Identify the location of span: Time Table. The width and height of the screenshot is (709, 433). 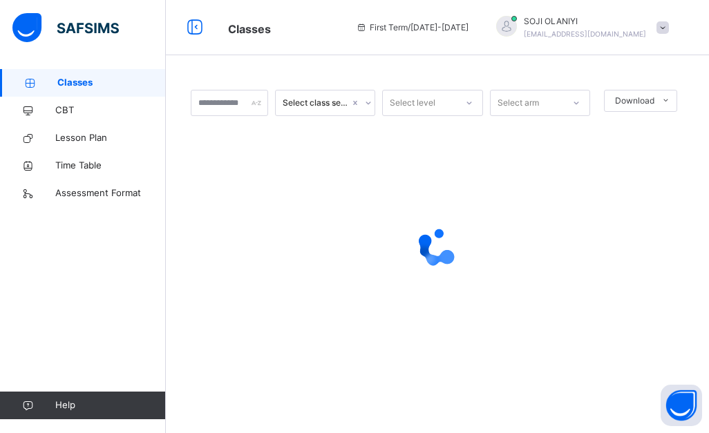
(111, 166).